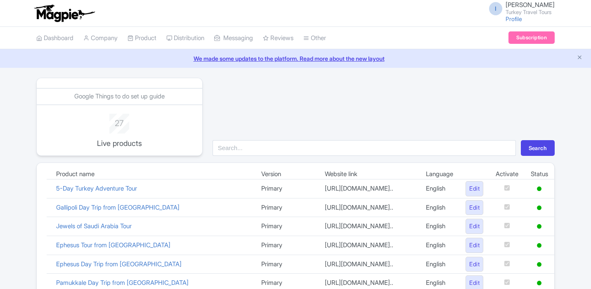 This screenshot has width=591, height=289. What do you see at coordinates (296, 58) in the screenshot?
I see `a: We made some updates to the platform. Read more about the new layout` at bounding box center [296, 58].